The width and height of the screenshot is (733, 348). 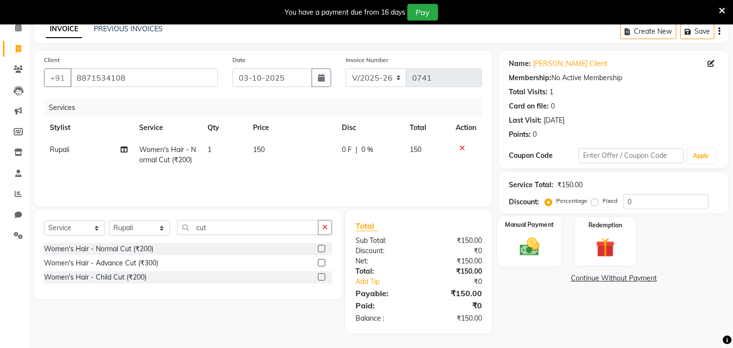 What do you see at coordinates (520, 134) in the screenshot?
I see `div: Points:` at bounding box center [520, 134].